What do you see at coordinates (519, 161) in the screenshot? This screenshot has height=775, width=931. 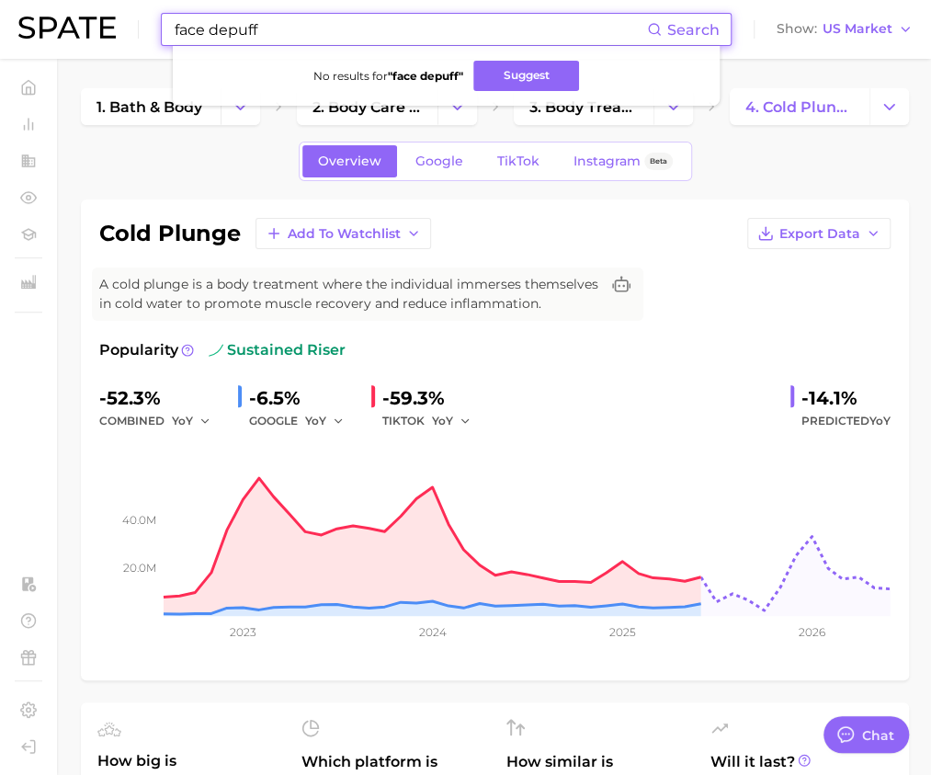 I see `a: TikTok` at bounding box center [519, 161].